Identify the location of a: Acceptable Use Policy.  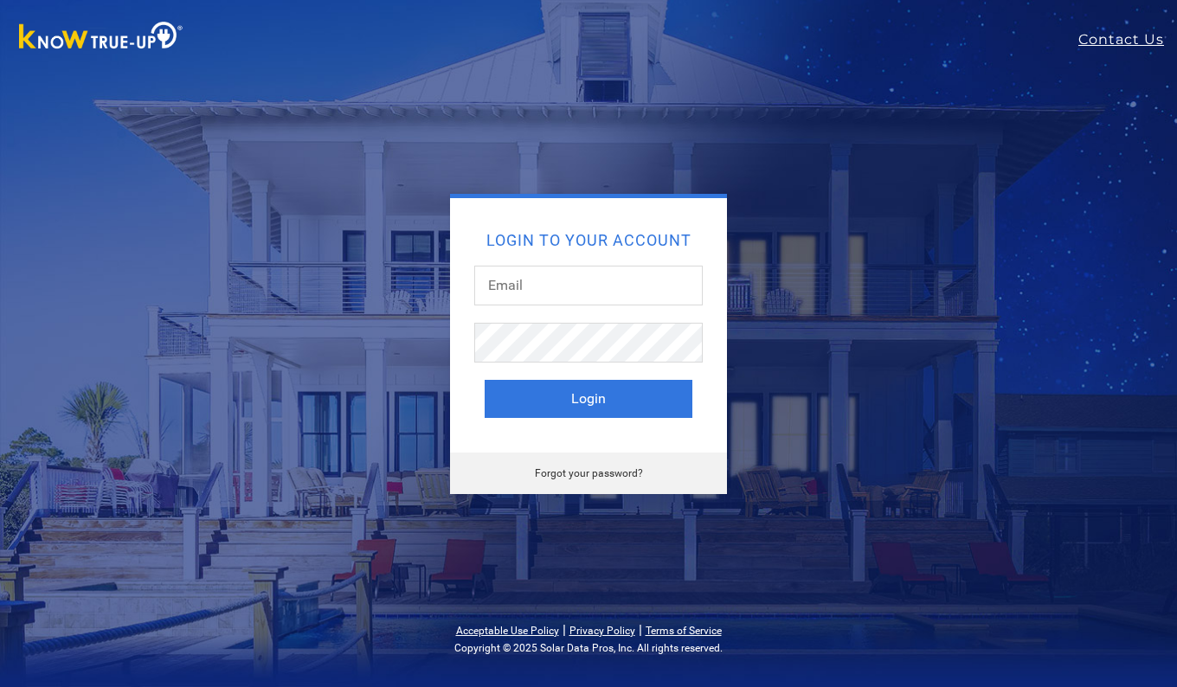
(507, 631).